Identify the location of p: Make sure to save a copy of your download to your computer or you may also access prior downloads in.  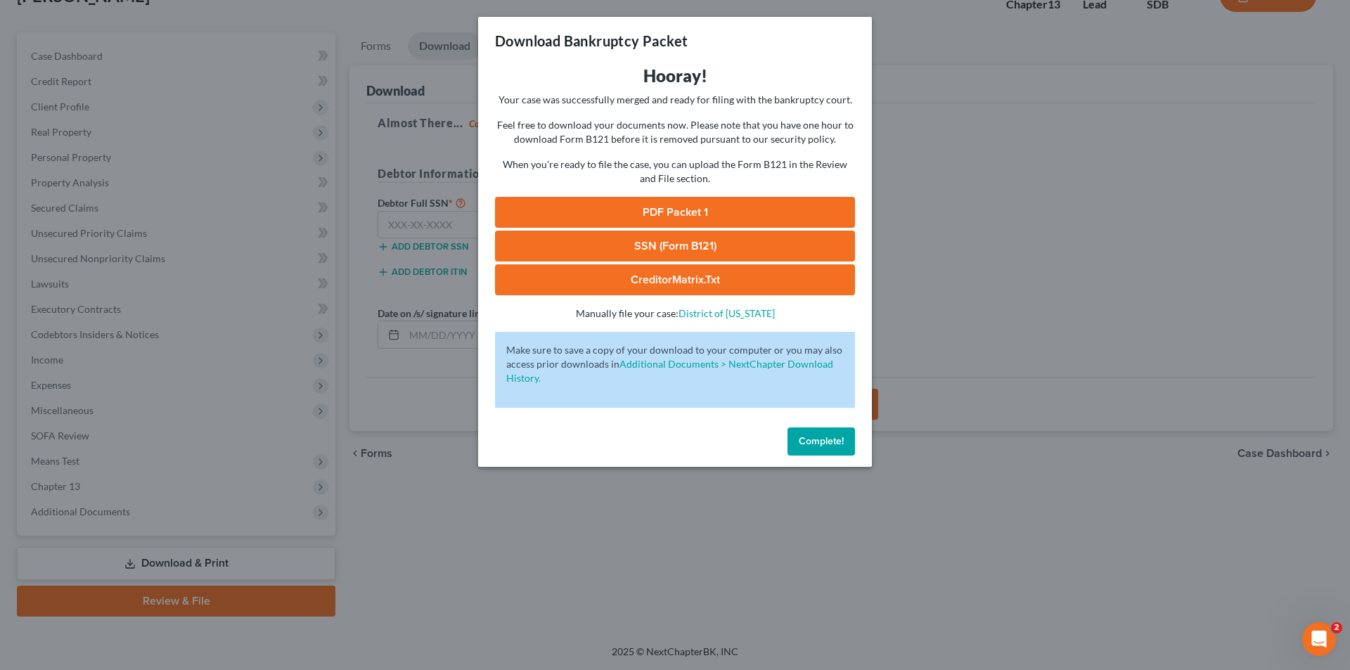
(675, 364).